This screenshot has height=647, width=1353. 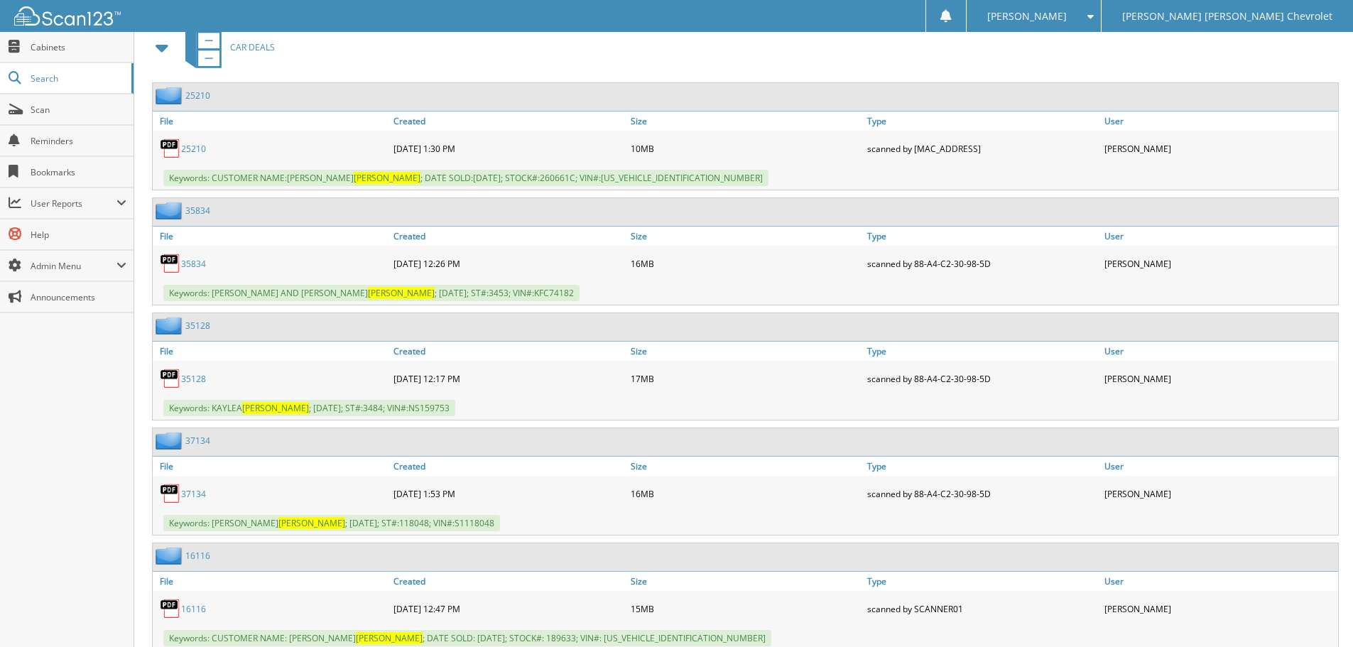 I want to click on div: Chat Widget, so click(x=1318, y=613).